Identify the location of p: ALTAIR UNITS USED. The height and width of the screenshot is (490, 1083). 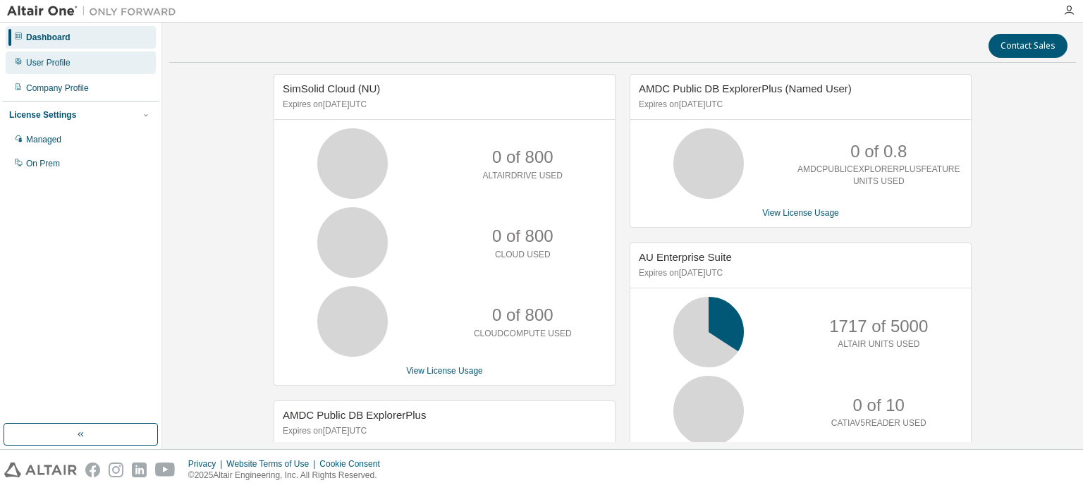
(879, 344).